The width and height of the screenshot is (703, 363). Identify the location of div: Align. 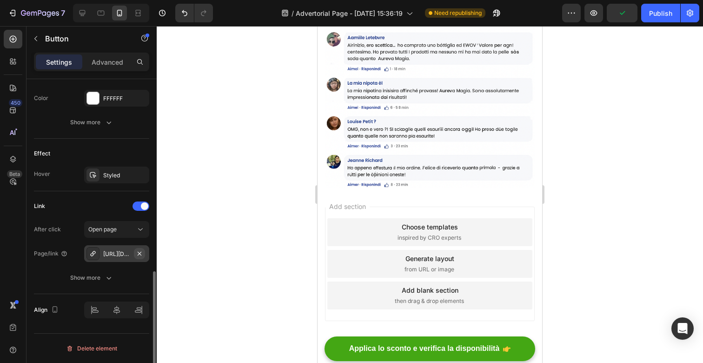
(47, 310).